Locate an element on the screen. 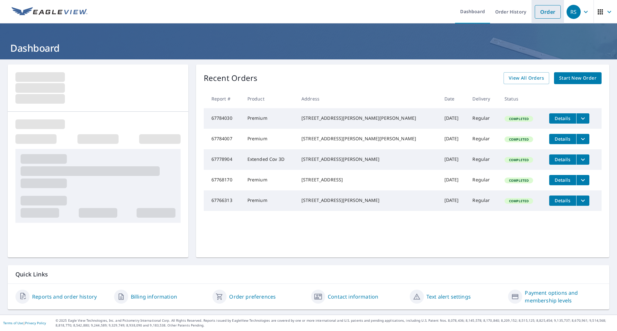  a: Order preferences is located at coordinates (252, 297).